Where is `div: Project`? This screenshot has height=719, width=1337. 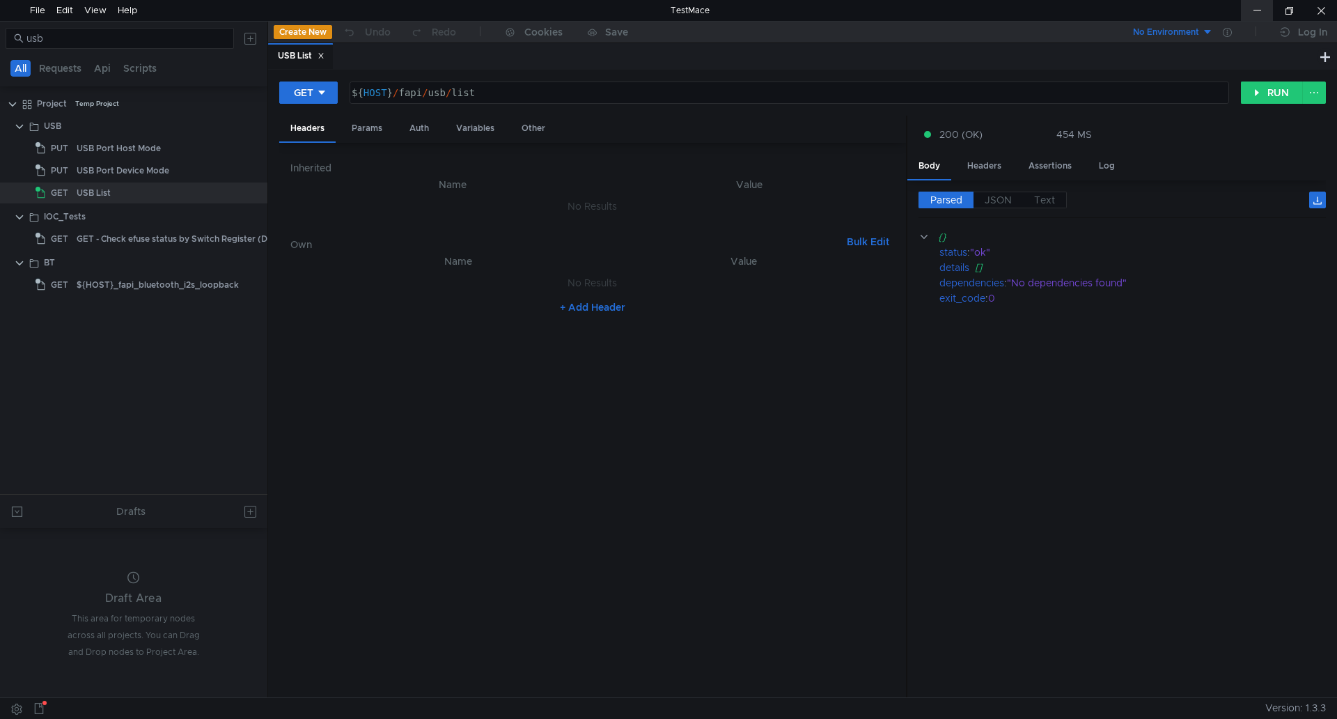 div: Project is located at coordinates (52, 104).